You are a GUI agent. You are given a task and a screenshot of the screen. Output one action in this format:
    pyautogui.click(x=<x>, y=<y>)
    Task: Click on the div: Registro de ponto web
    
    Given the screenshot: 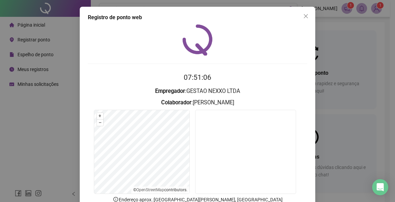 What is the action you would take?
    pyautogui.click(x=197, y=17)
    